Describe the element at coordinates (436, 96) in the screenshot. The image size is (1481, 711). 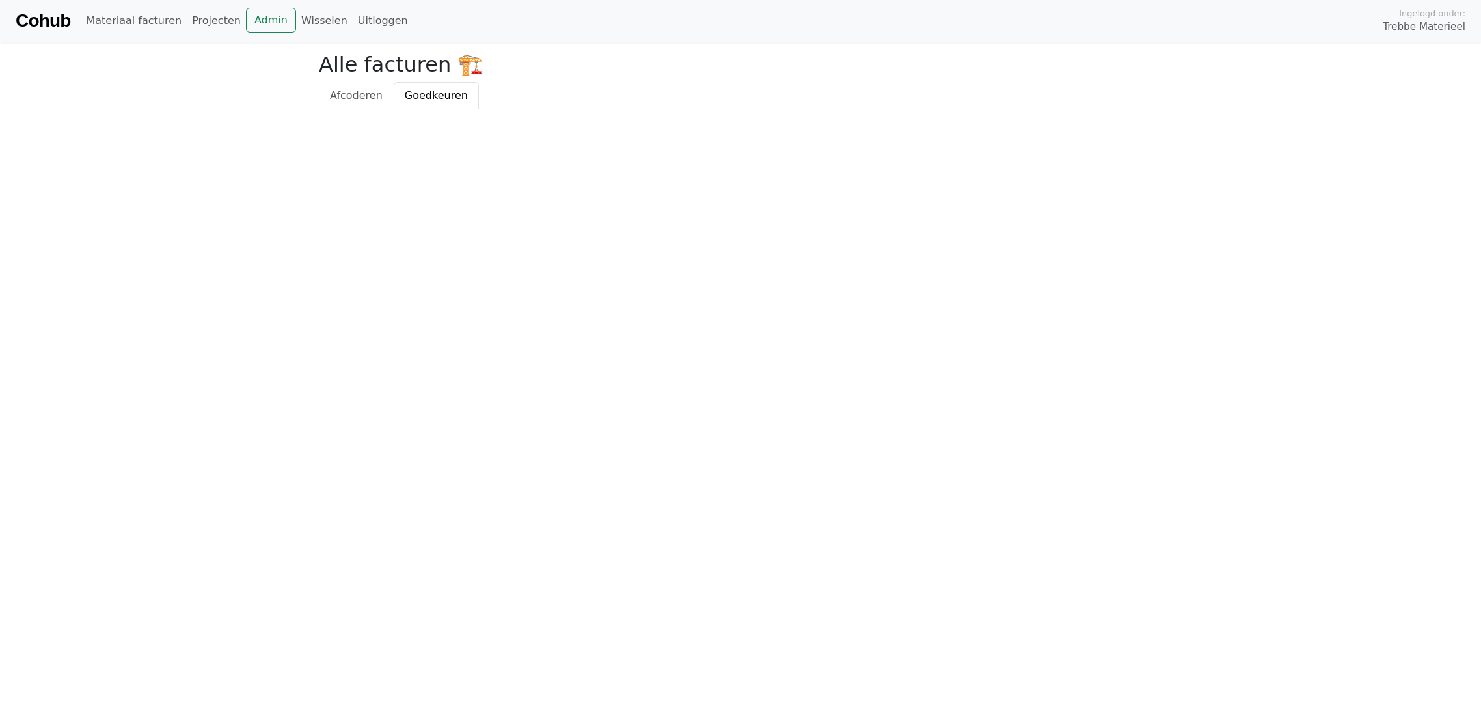
I see `a: Goedkeuren` at that location.